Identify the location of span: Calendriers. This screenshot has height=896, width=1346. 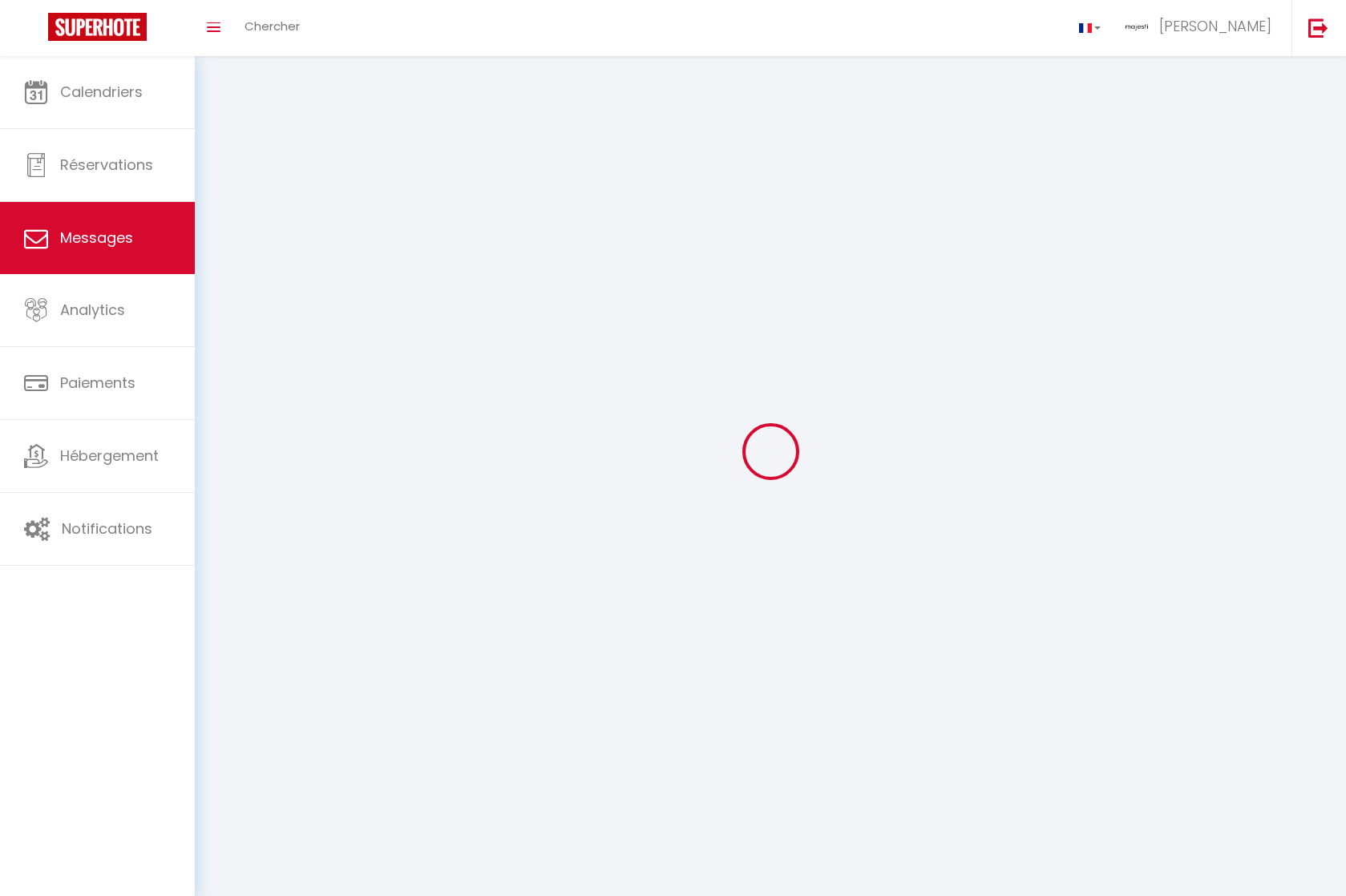
(101, 92).